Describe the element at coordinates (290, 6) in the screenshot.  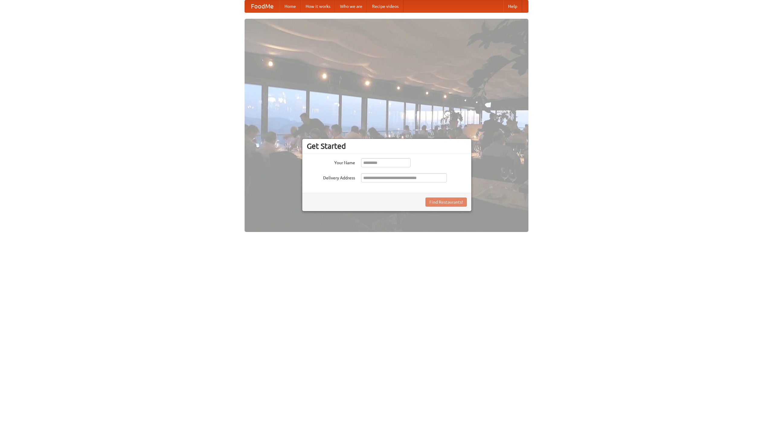
I see `a: Home` at that location.